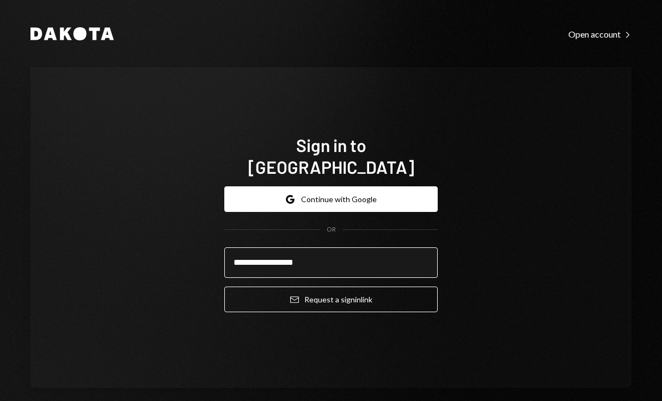  What do you see at coordinates (331, 199) in the screenshot?
I see `button: Continue with Google` at bounding box center [331, 199].